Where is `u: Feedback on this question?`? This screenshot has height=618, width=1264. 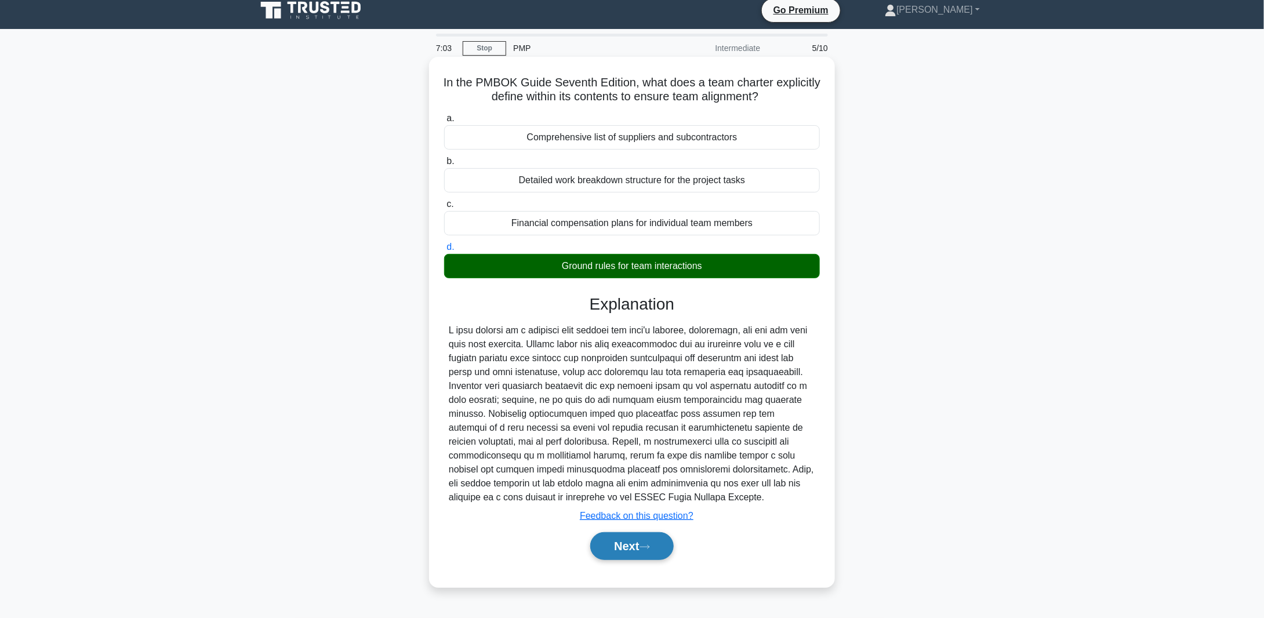
u: Feedback on this question? is located at coordinates (637, 516).